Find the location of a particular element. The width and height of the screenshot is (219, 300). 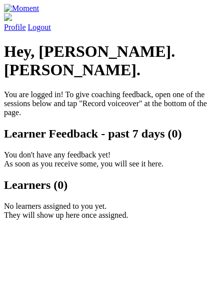

img: Moment is located at coordinates (21, 8).